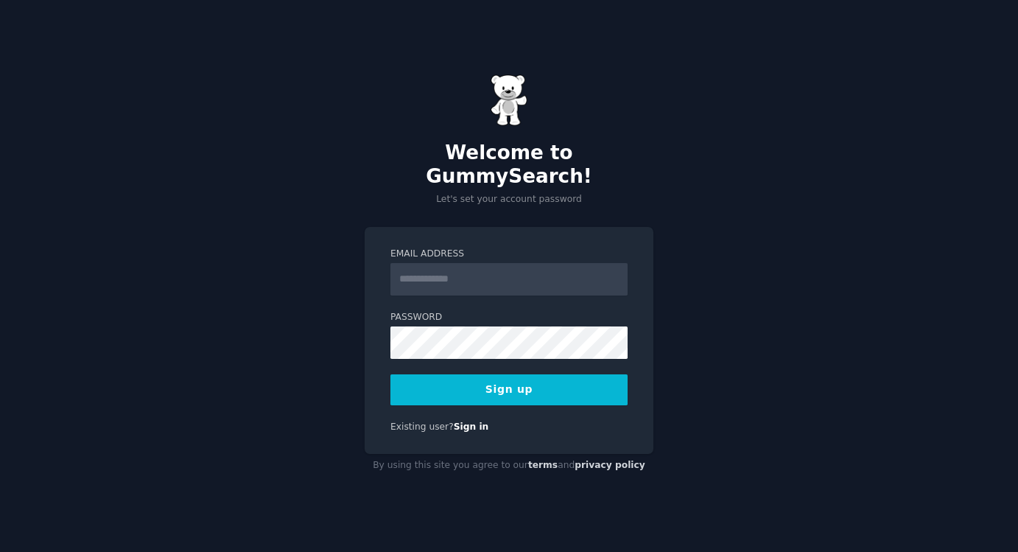 This screenshot has width=1018, height=552. Describe the element at coordinates (610, 465) in the screenshot. I see `a: privacy policy` at that location.